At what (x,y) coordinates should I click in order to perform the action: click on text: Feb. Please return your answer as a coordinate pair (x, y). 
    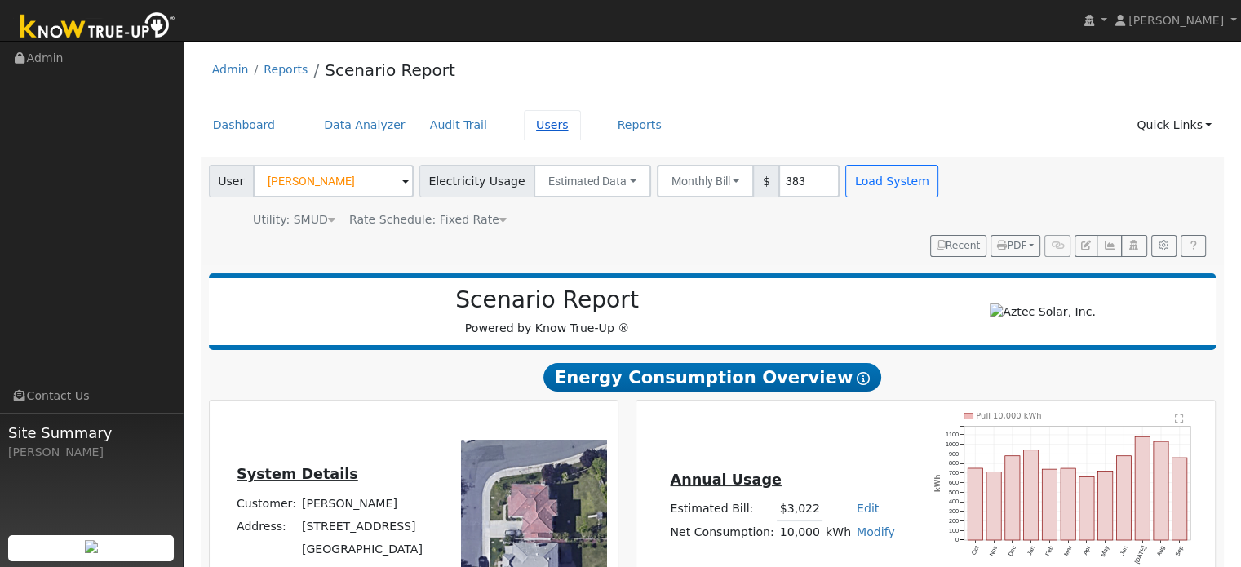
    Looking at the image, I should click on (1049, 551).